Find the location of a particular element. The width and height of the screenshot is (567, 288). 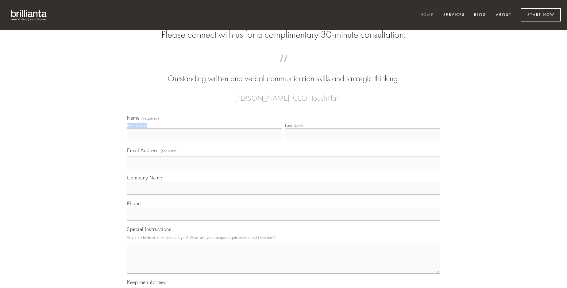

span: Name is located at coordinates (133, 118).